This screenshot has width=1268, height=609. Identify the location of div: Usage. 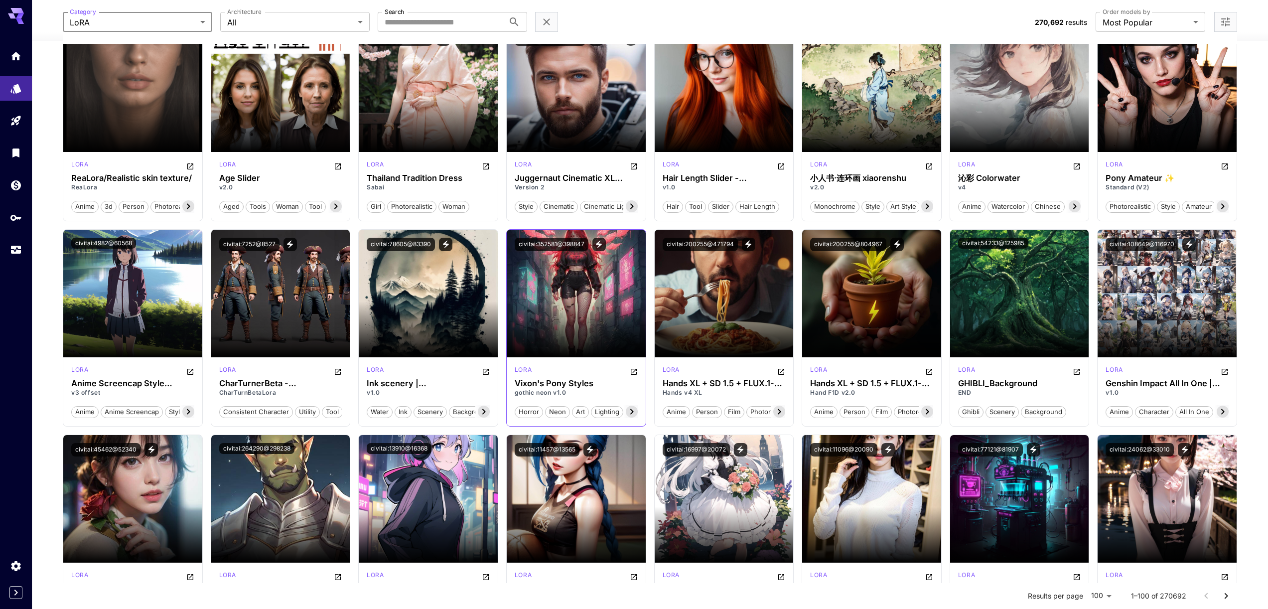
(16, 250).